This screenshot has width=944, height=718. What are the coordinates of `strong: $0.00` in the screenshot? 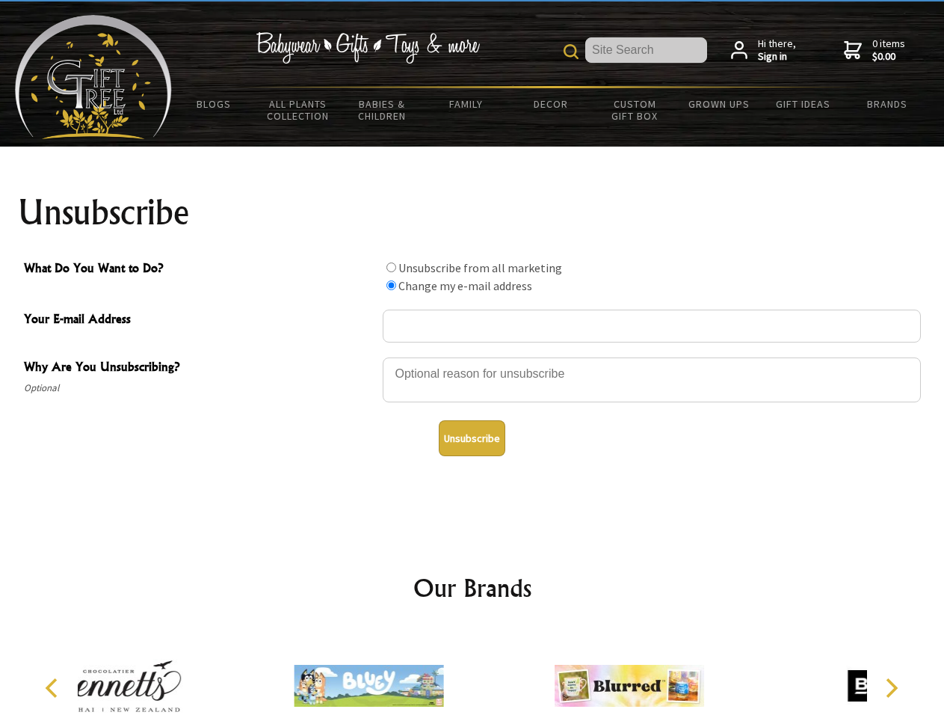 It's located at (889, 57).